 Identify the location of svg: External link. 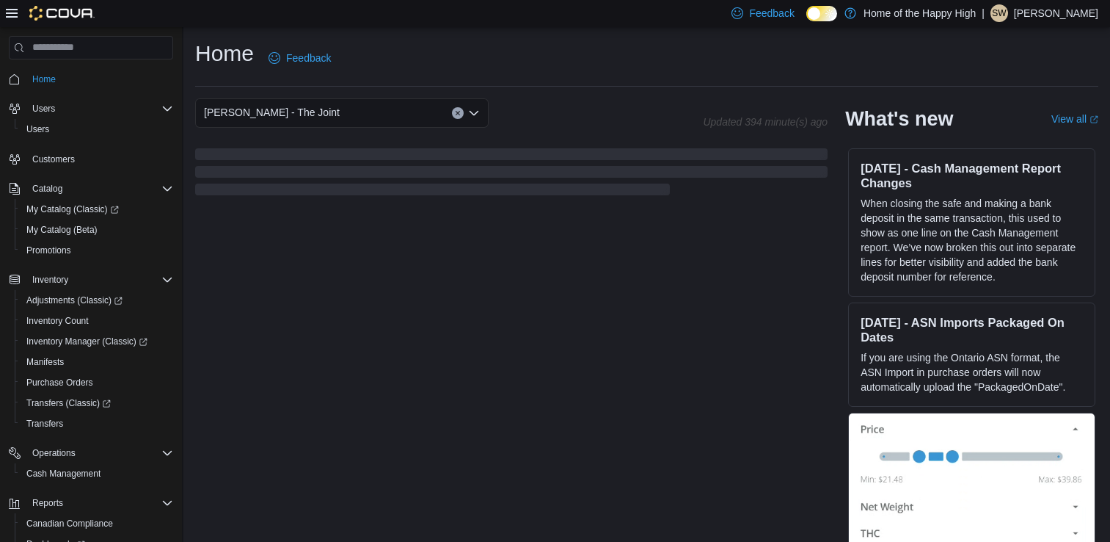
(1094, 120).